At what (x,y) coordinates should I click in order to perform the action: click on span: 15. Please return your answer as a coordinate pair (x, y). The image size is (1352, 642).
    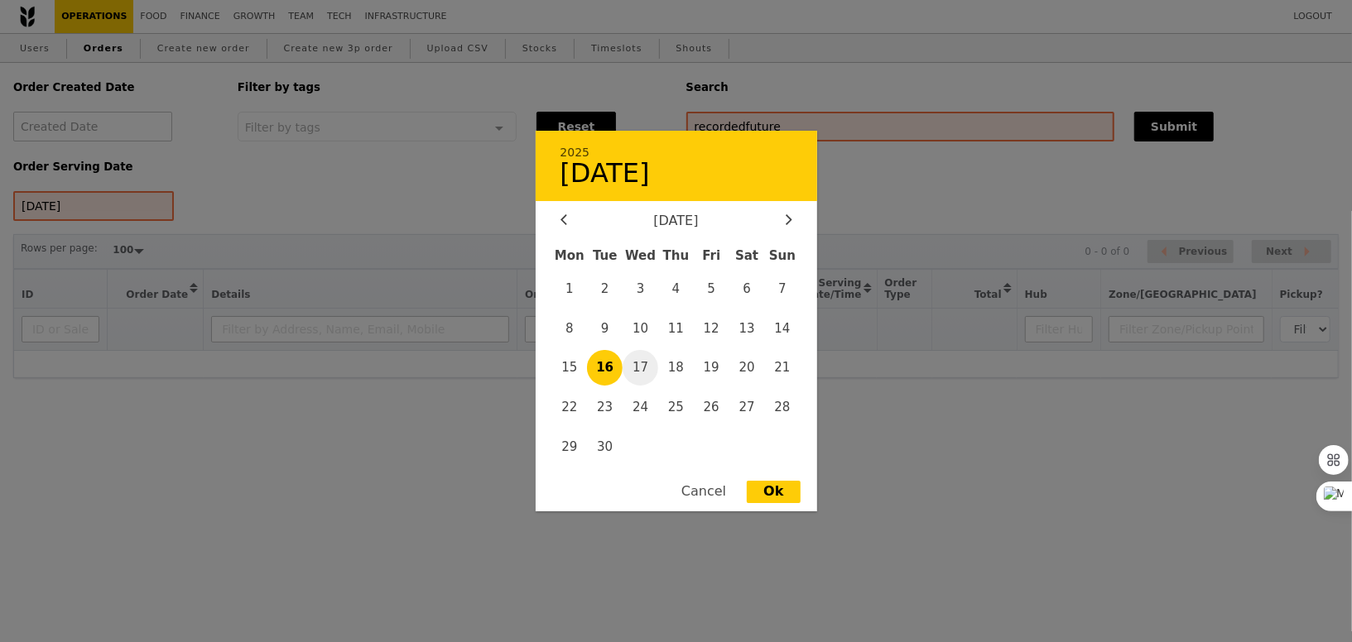
    Looking at the image, I should click on (569, 367).